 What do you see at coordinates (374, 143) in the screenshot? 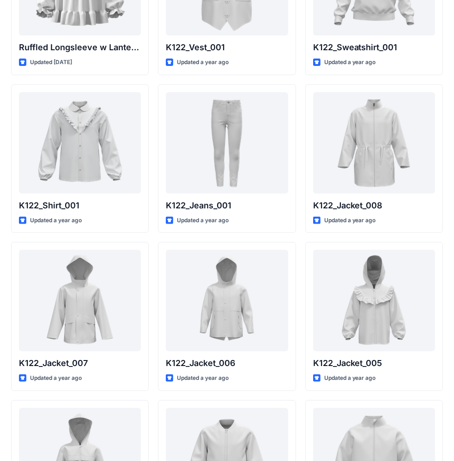
I see `a: K122_Jacket_008` at bounding box center [374, 143].